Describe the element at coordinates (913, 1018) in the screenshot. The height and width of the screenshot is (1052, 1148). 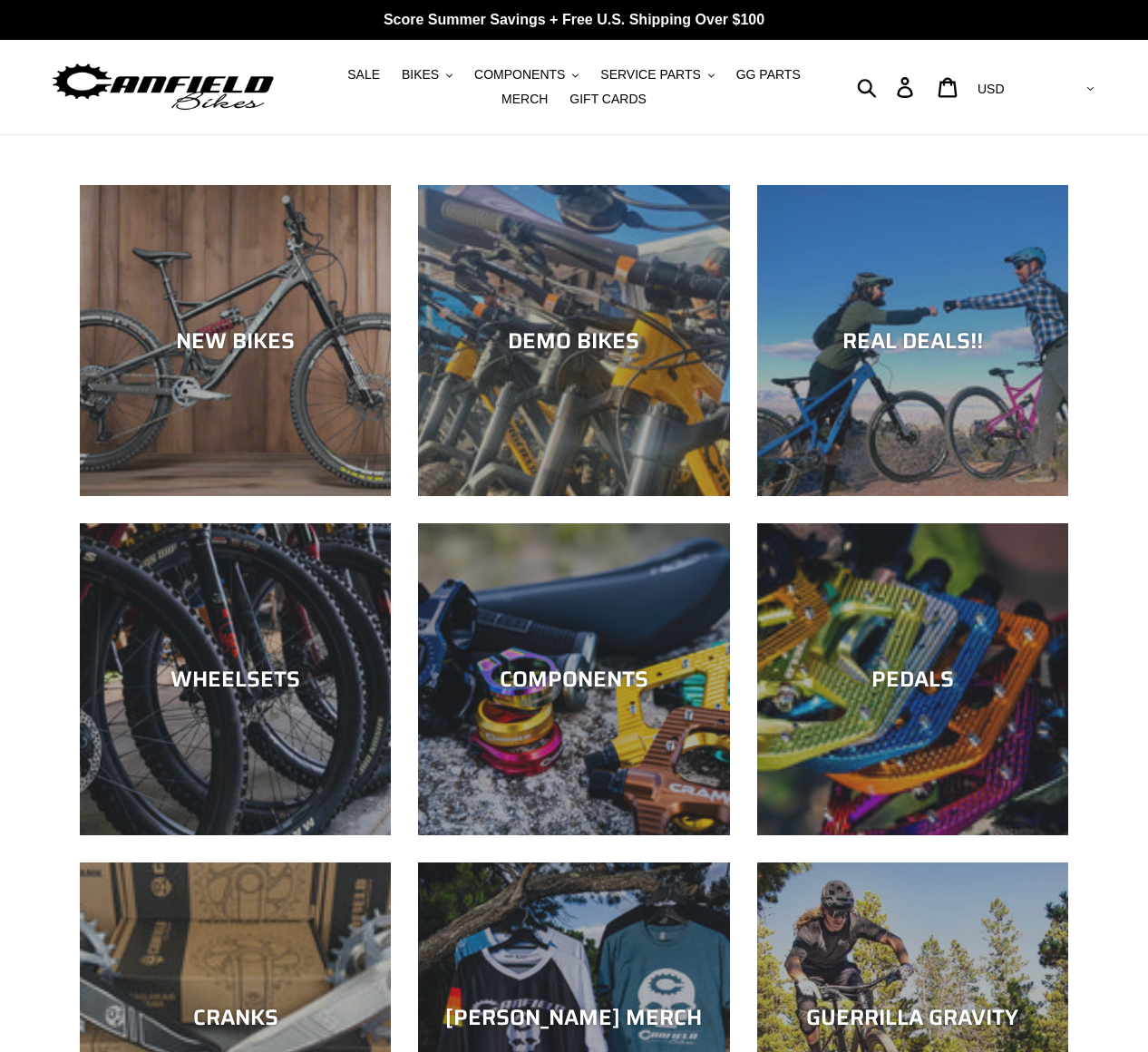
I see `div: GUERRILLA GRAVITY` at that location.